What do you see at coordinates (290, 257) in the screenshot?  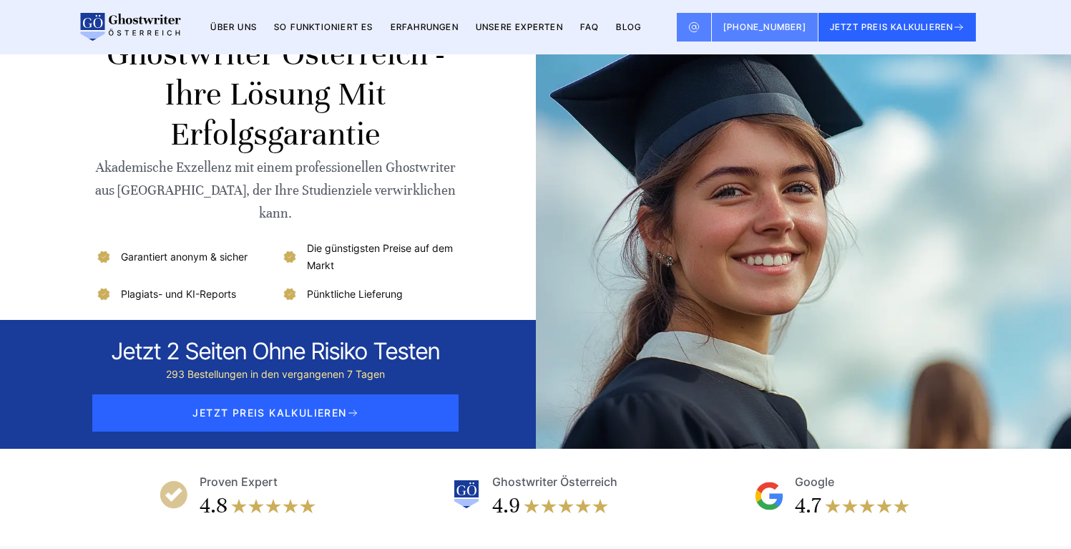 I see `img: Die günstigsten Preise auf dem Markt` at bounding box center [290, 257].